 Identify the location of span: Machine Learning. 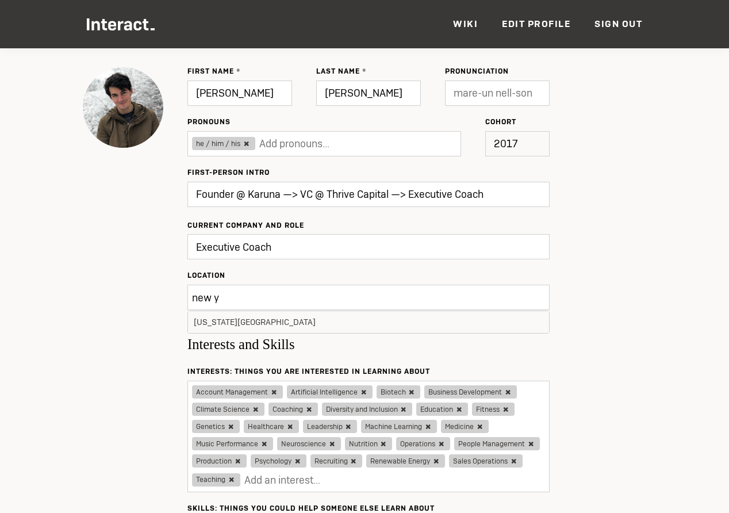
(399, 426).